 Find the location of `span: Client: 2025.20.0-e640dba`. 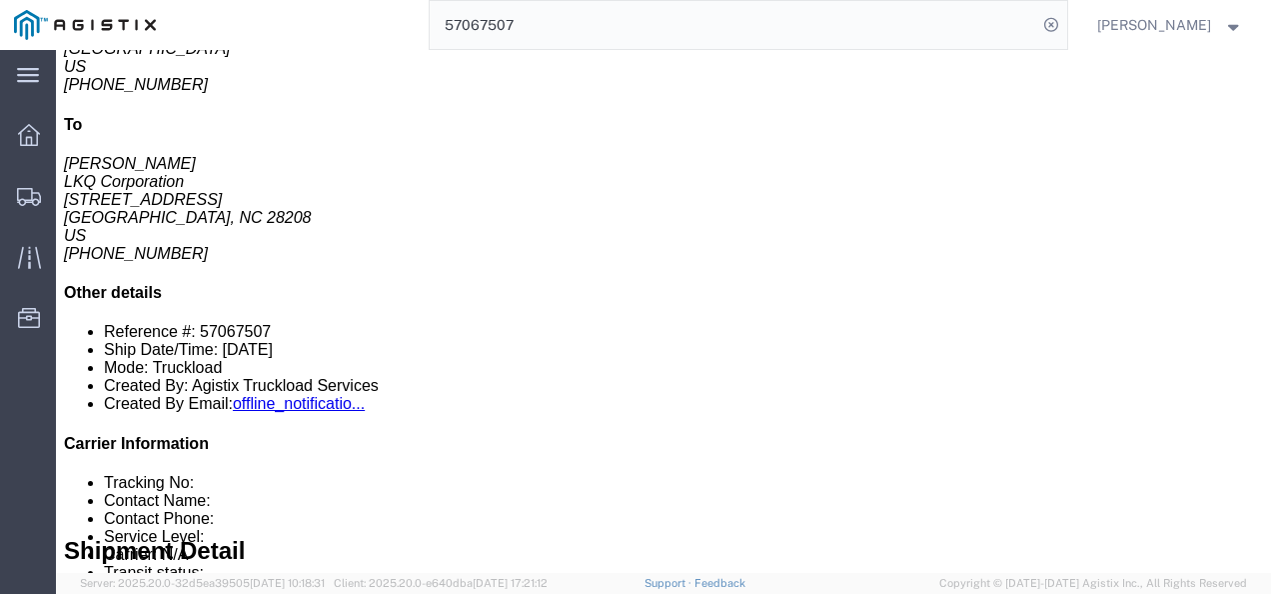

span: Client: 2025.20.0-e640dba is located at coordinates (441, 583).